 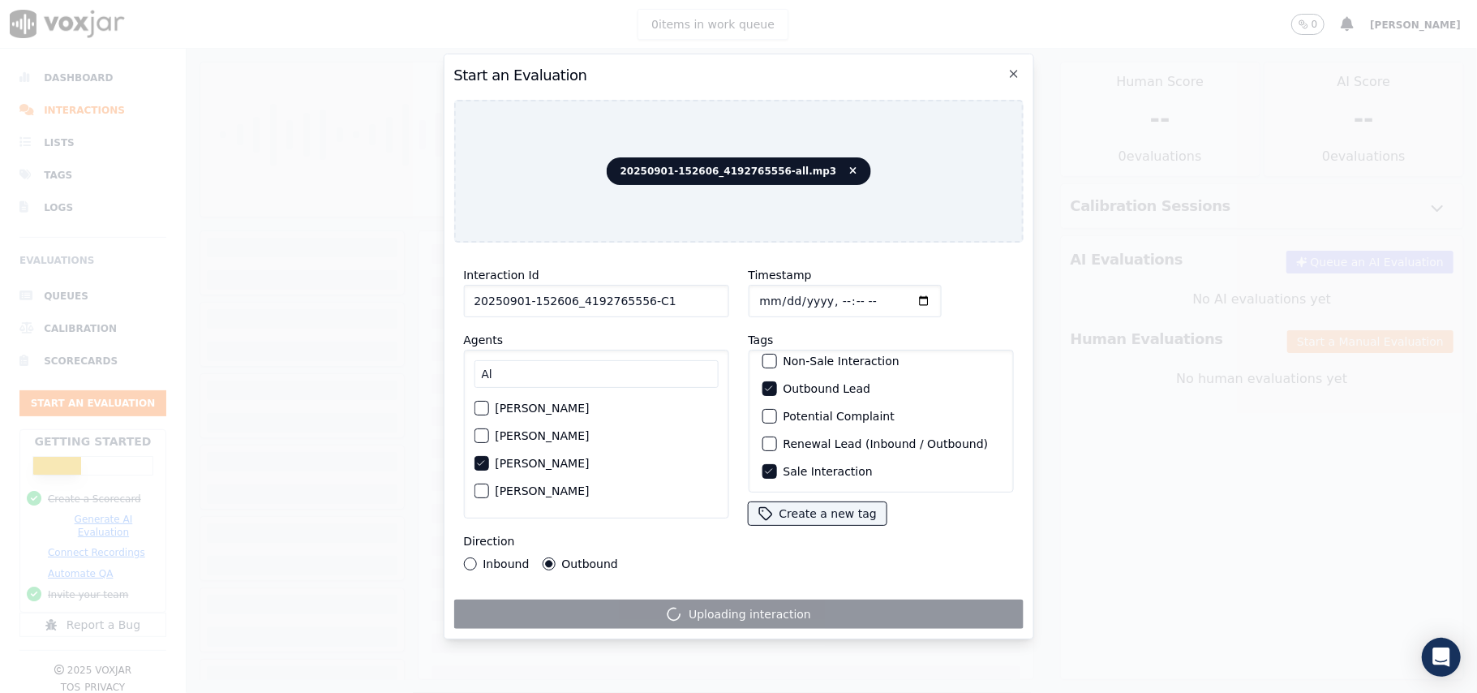 What do you see at coordinates (488, 541) in the screenshot?
I see `label: Direction` at bounding box center [488, 541].